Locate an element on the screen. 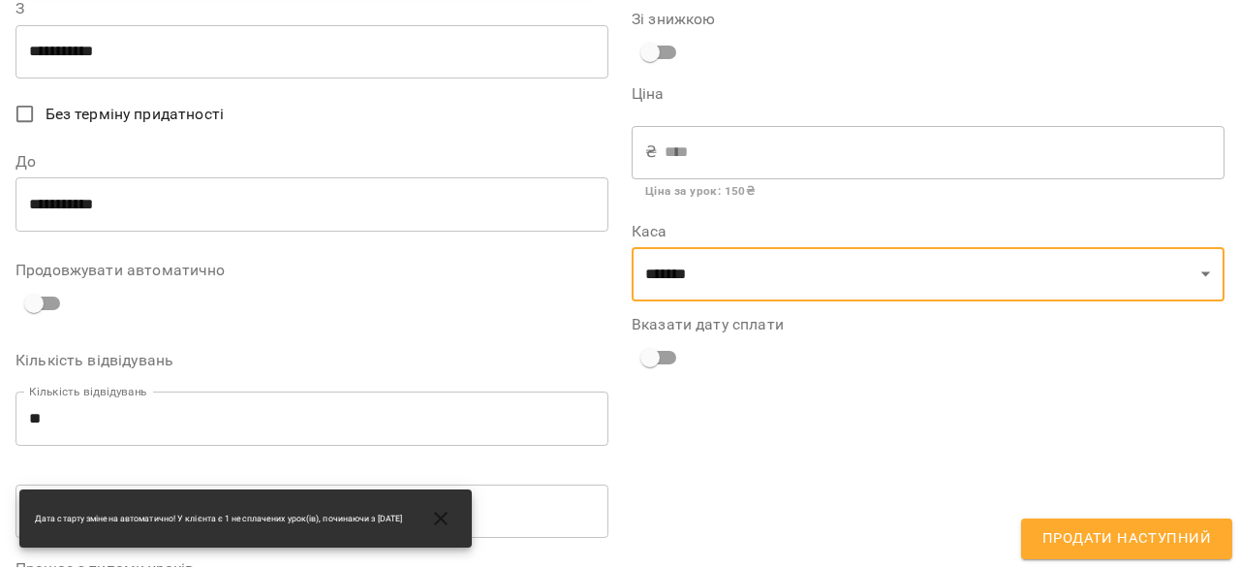 This screenshot has width=1240, height=567. label: Продовжувати автоматично is located at coordinates (312, 270).